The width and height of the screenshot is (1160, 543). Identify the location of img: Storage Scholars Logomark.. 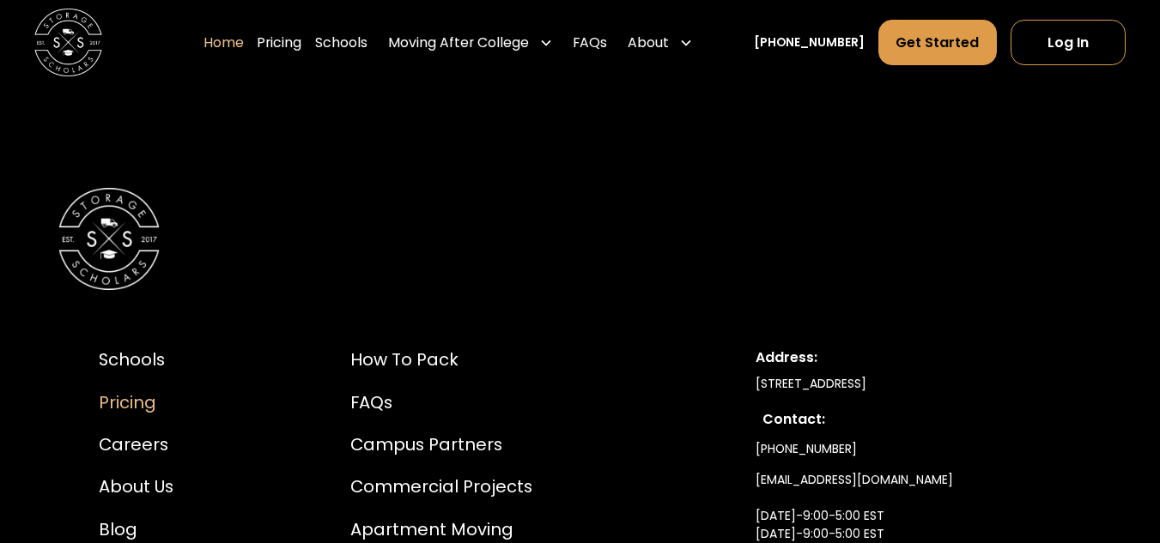
(109, 239).